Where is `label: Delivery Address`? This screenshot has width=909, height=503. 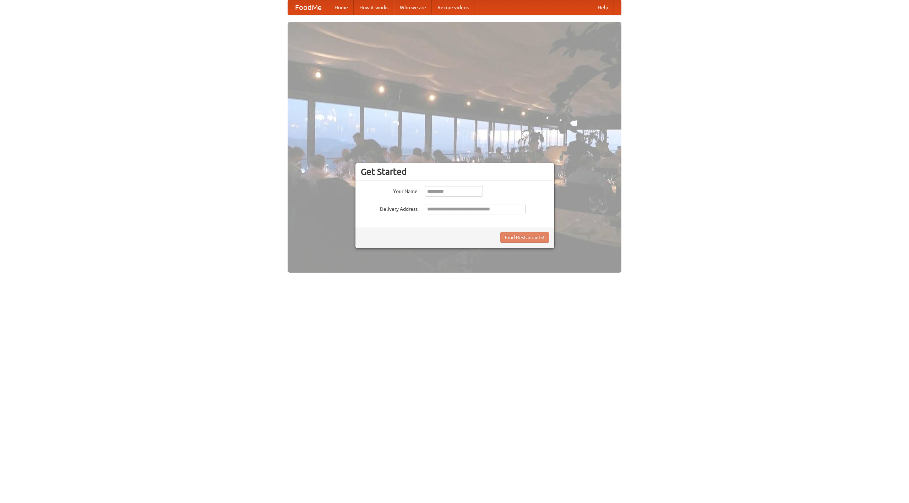
label: Delivery Address is located at coordinates (389, 208).